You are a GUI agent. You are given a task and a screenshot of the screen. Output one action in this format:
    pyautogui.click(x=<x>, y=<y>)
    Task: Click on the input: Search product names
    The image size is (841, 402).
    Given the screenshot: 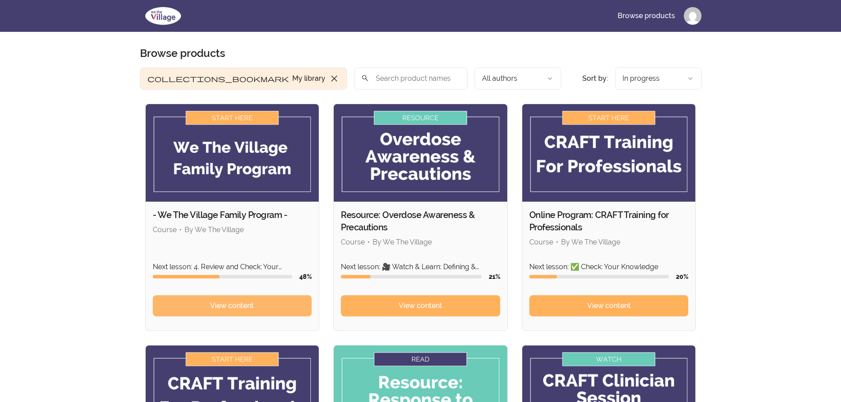 What is the action you would take?
    pyautogui.click(x=411, y=79)
    